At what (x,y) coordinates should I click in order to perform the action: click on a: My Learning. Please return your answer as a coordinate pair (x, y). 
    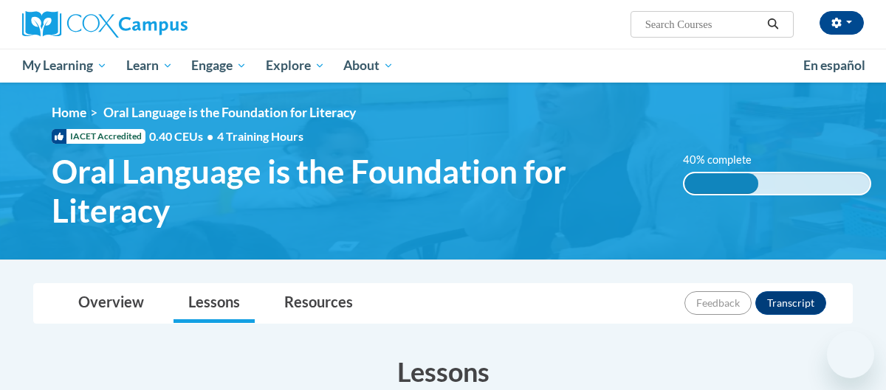
    Looking at the image, I should click on (64, 66).